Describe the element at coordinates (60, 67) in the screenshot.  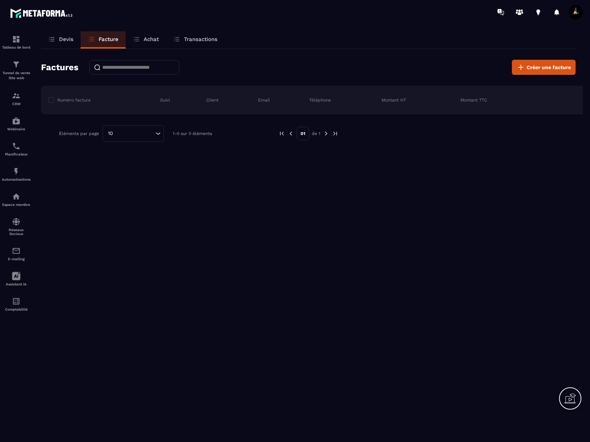
I see `h2: Factures` at that location.